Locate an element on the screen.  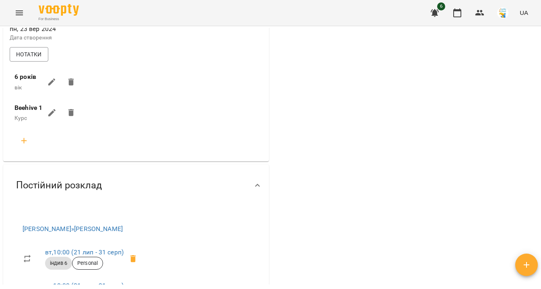
button: Menu is located at coordinates (19, 13).